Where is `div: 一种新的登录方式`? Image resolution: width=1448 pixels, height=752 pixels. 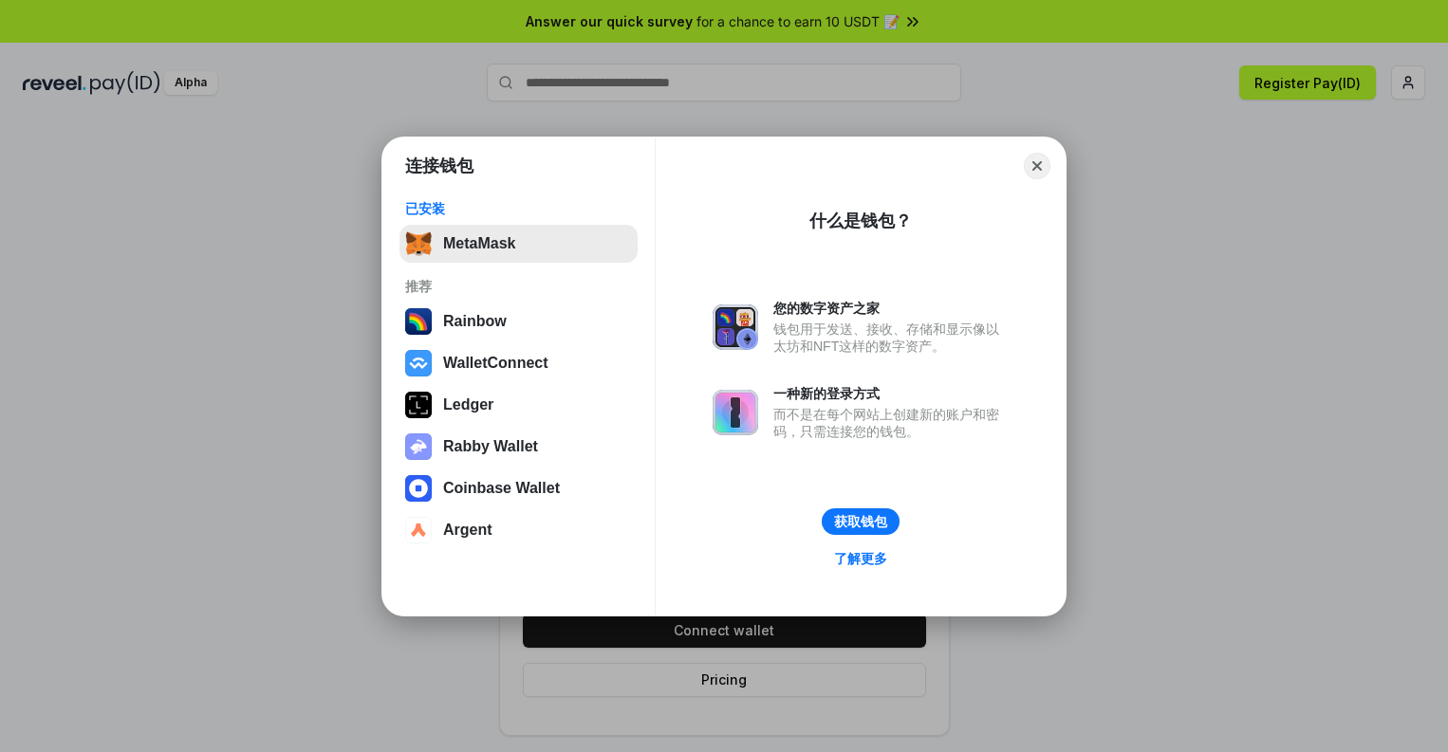 div: 一种新的登录方式 is located at coordinates (891, 394).